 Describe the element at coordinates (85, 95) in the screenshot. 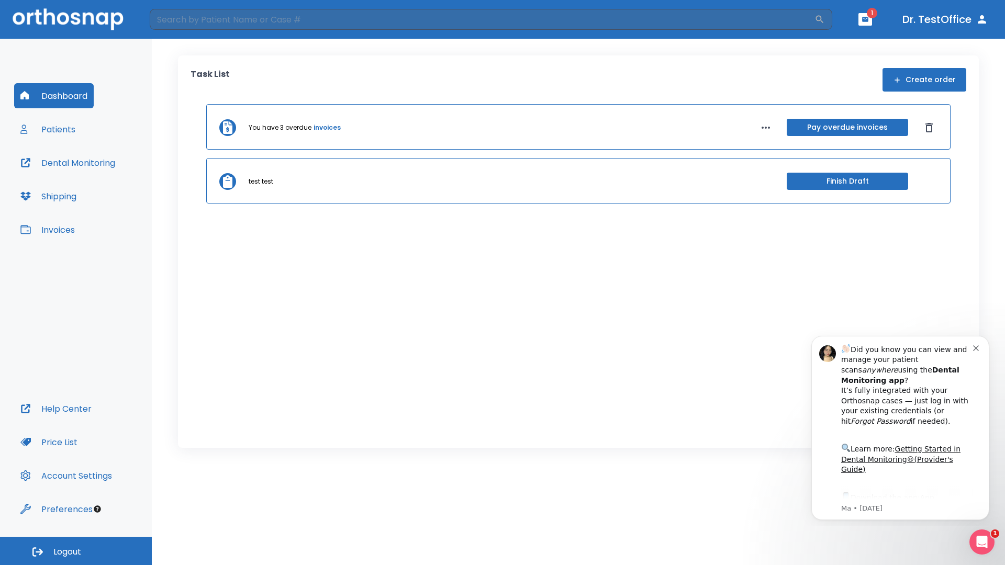

I see `i: Forgot Password` at that location.